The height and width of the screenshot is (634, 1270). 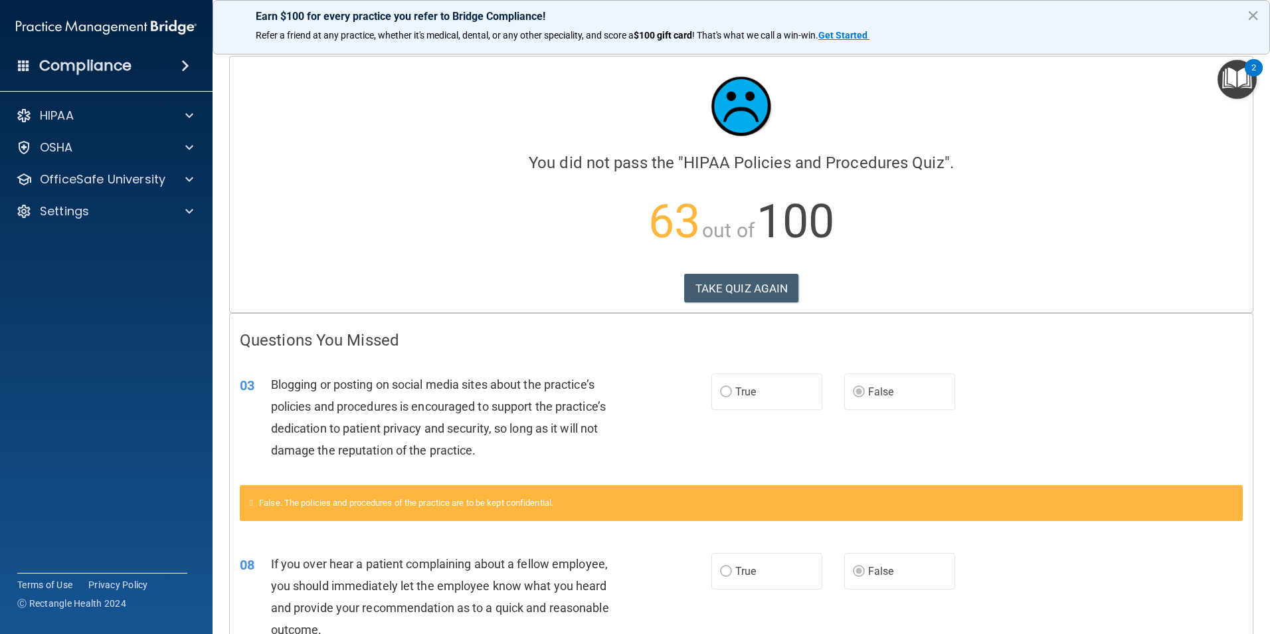 I want to click on a: Get Started, so click(x=844, y=35).